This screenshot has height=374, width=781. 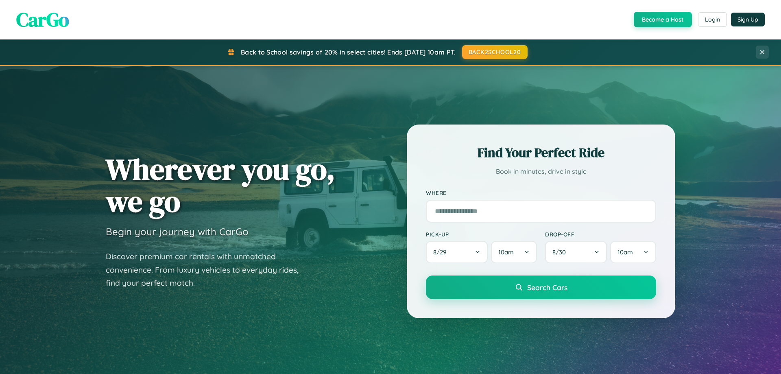 What do you see at coordinates (712, 20) in the screenshot?
I see `button: Login` at bounding box center [712, 20].